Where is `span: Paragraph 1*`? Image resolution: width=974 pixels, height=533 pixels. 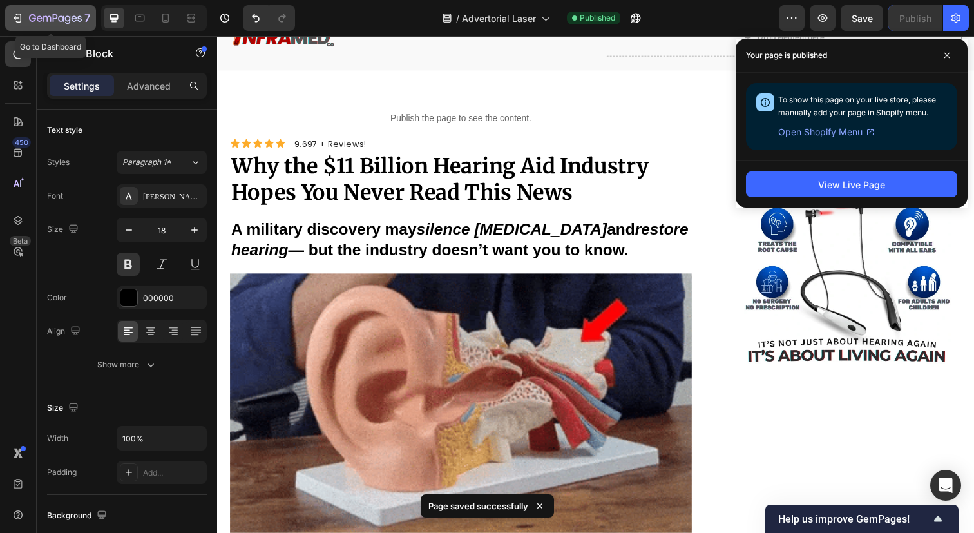 span: Paragraph 1* is located at coordinates (147, 162).